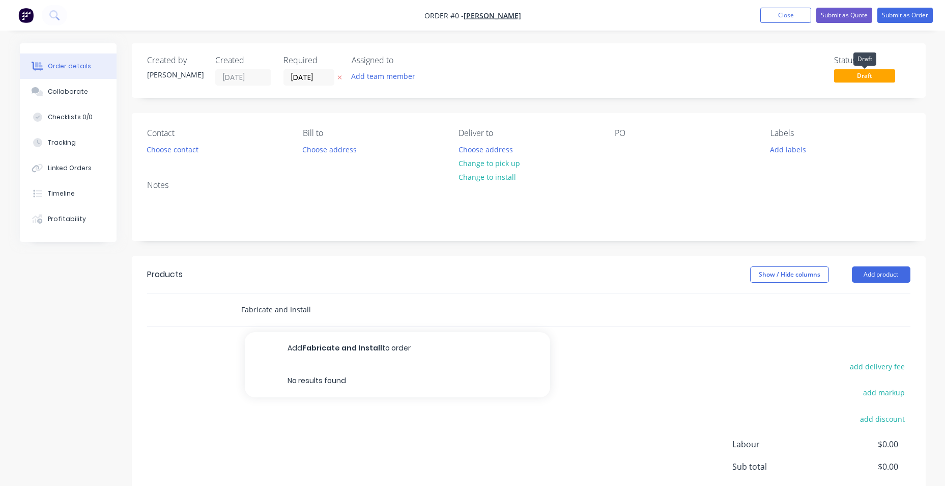  Describe the element at coordinates (243, 60) in the screenshot. I see `div: Created` at that location.